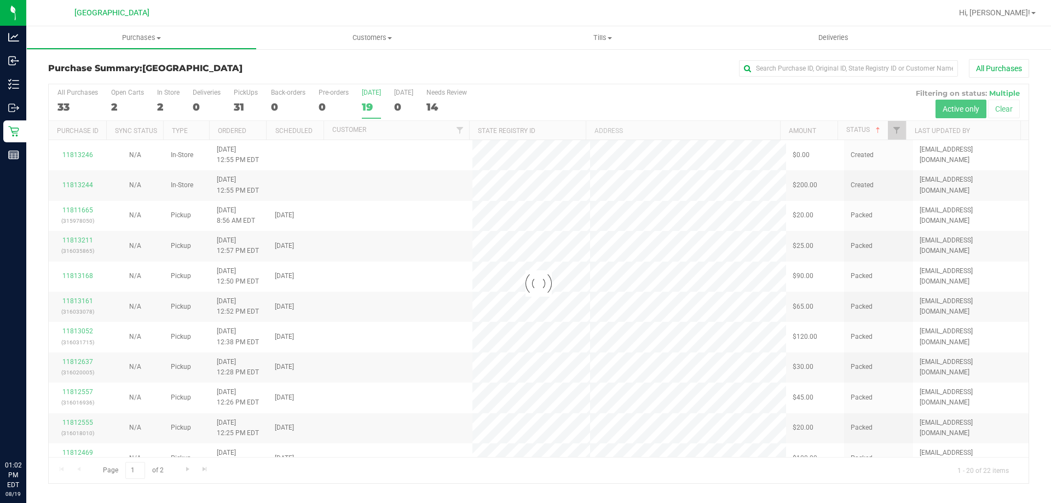  Describe the element at coordinates (833, 38) in the screenshot. I see `a: Deliveries` at that location.